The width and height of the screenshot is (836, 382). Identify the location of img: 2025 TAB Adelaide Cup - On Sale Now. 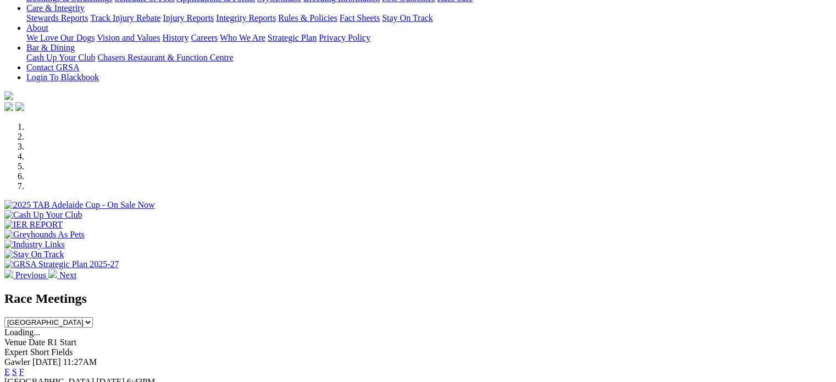
(80, 205).